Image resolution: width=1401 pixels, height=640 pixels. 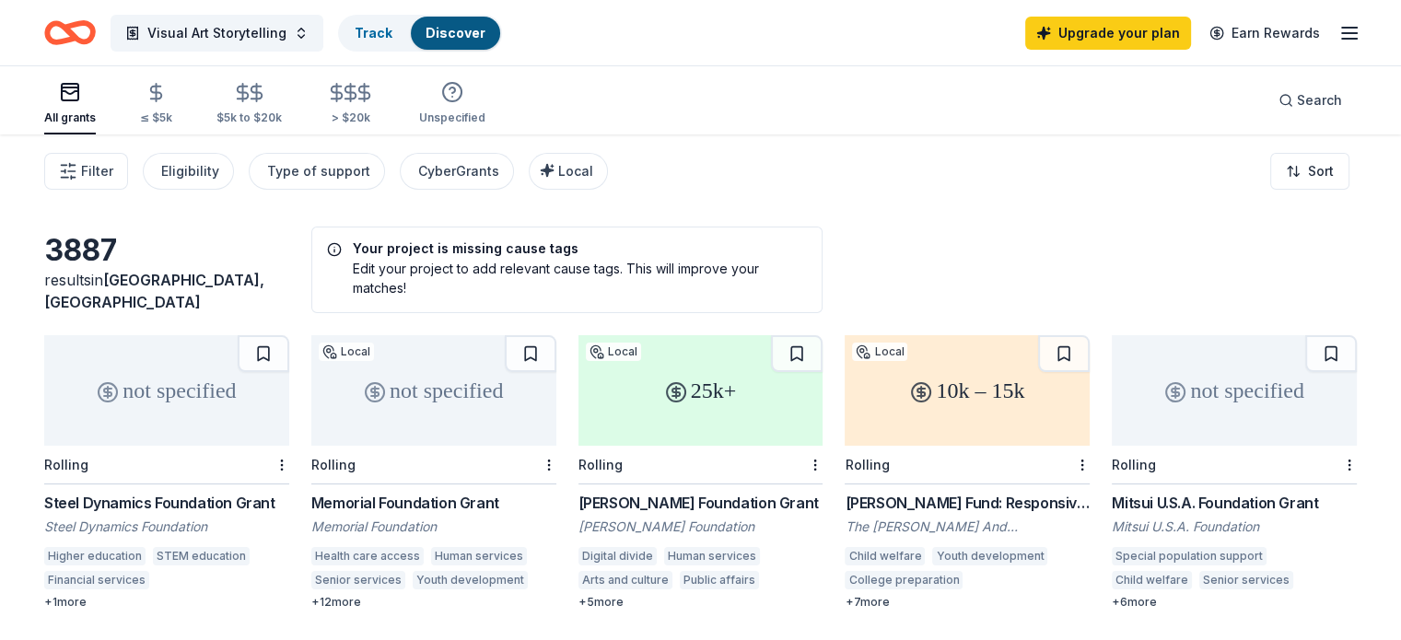 What do you see at coordinates (420, 33) in the screenshot?
I see `button: TrackDiscover` at bounding box center [420, 33].